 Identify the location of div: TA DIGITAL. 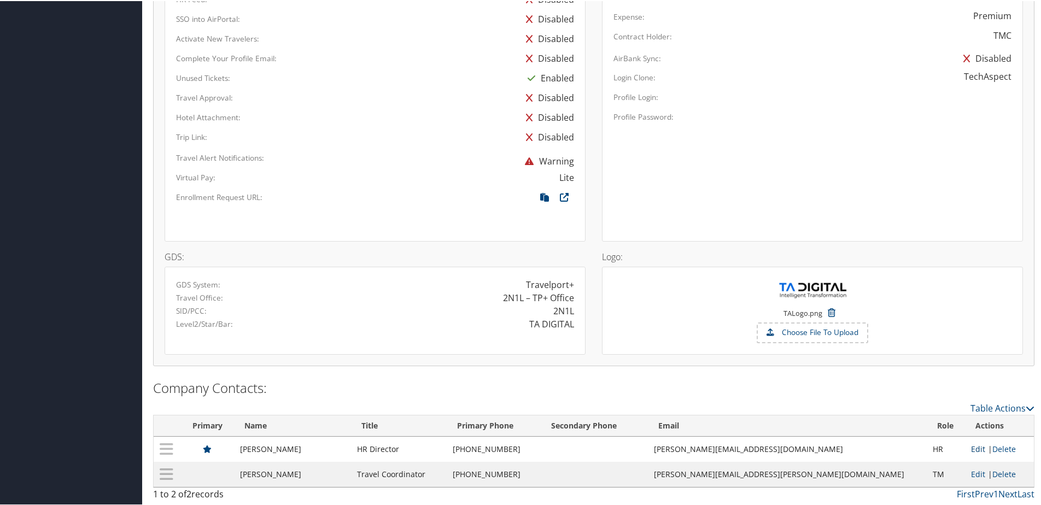
(552, 323).